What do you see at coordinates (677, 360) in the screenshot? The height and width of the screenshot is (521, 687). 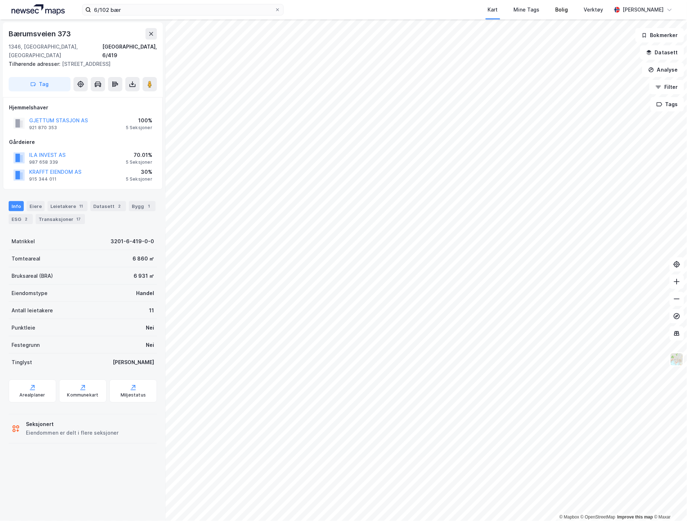 I see `img: Z` at bounding box center [677, 360].